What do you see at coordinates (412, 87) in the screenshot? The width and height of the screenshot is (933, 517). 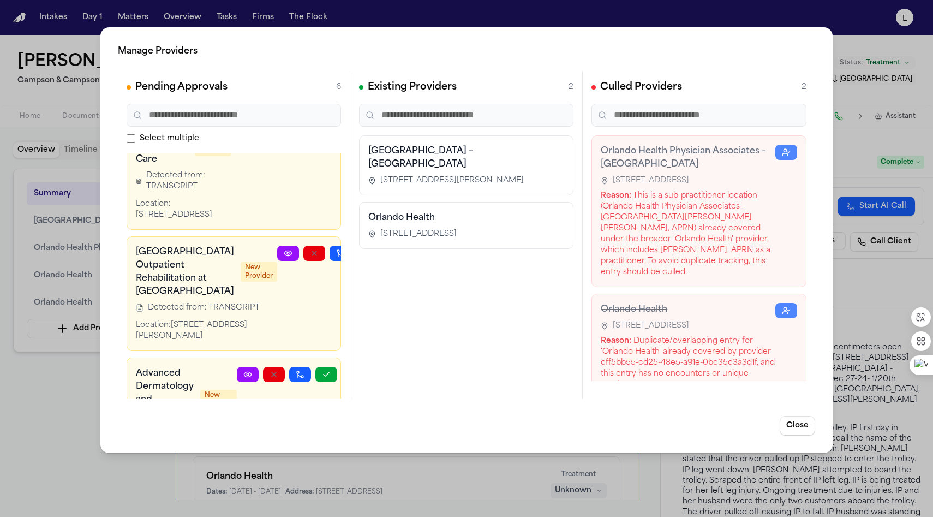 I see `h2: Existing Providers` at bounding box center [412, 87].